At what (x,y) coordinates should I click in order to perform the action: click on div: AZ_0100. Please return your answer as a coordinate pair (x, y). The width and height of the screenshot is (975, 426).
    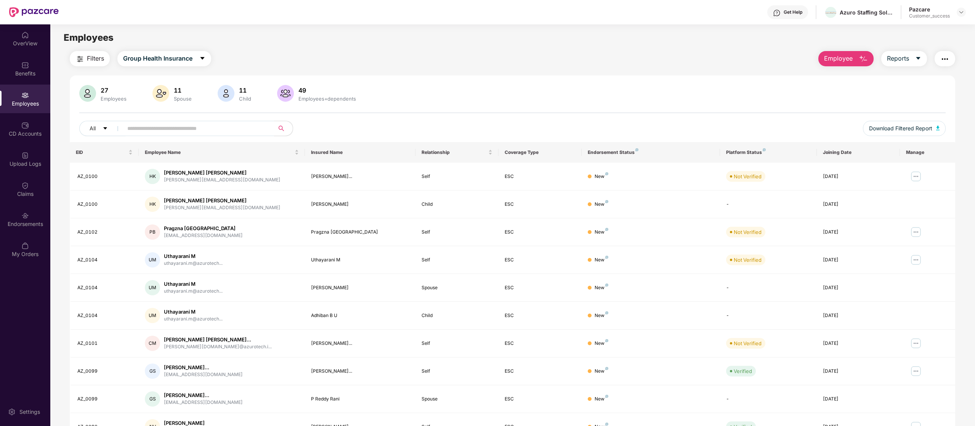
    Looking at the image, I should click on (105, 204).